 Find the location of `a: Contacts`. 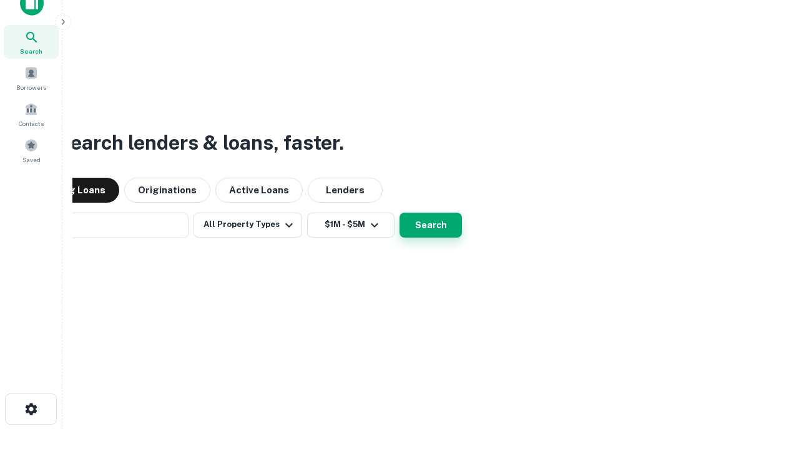

a: Contacts is located at coordinates (31, 114).